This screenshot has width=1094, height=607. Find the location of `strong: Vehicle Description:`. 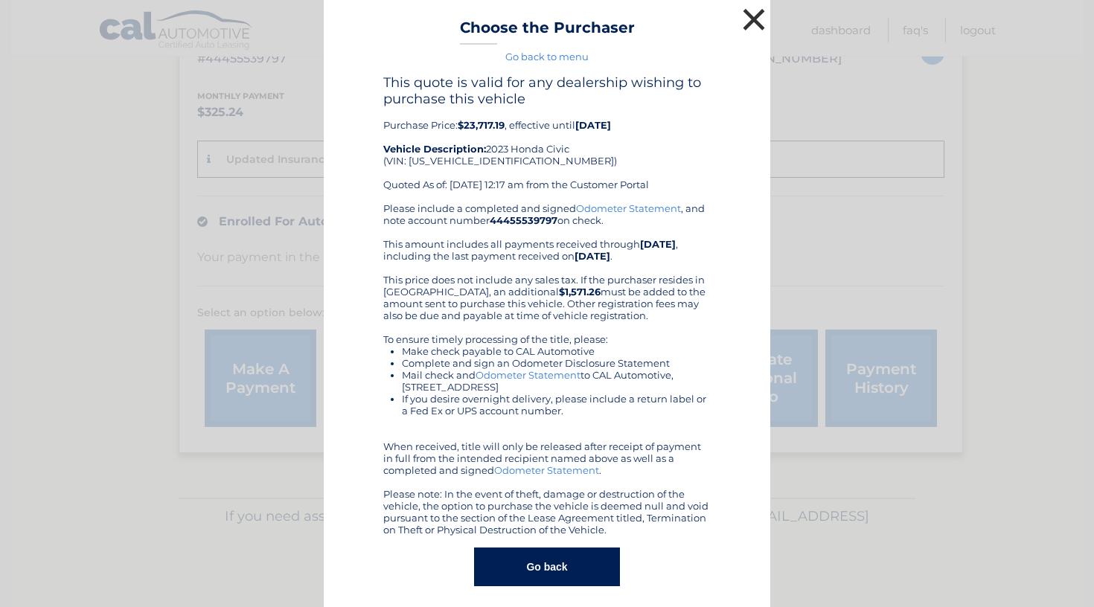

strong: Vehicle Description: is located at coordinates (435, 149).